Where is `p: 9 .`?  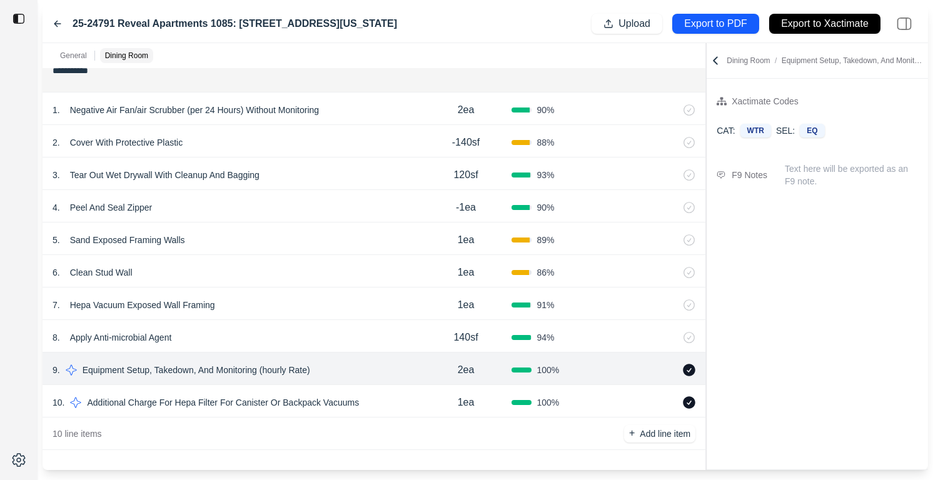 p: 9 . is located at coordinates (56, 370).